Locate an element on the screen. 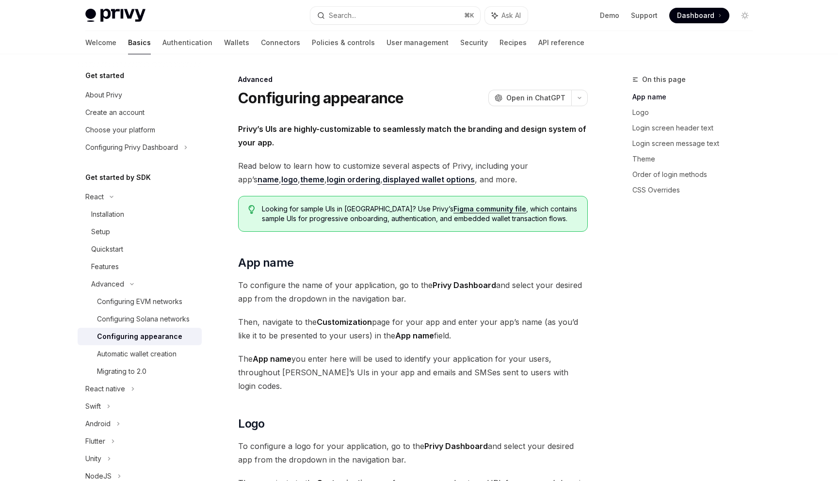 The image size is (838, 481). strong: Customization is located at coordinates (344, 322).